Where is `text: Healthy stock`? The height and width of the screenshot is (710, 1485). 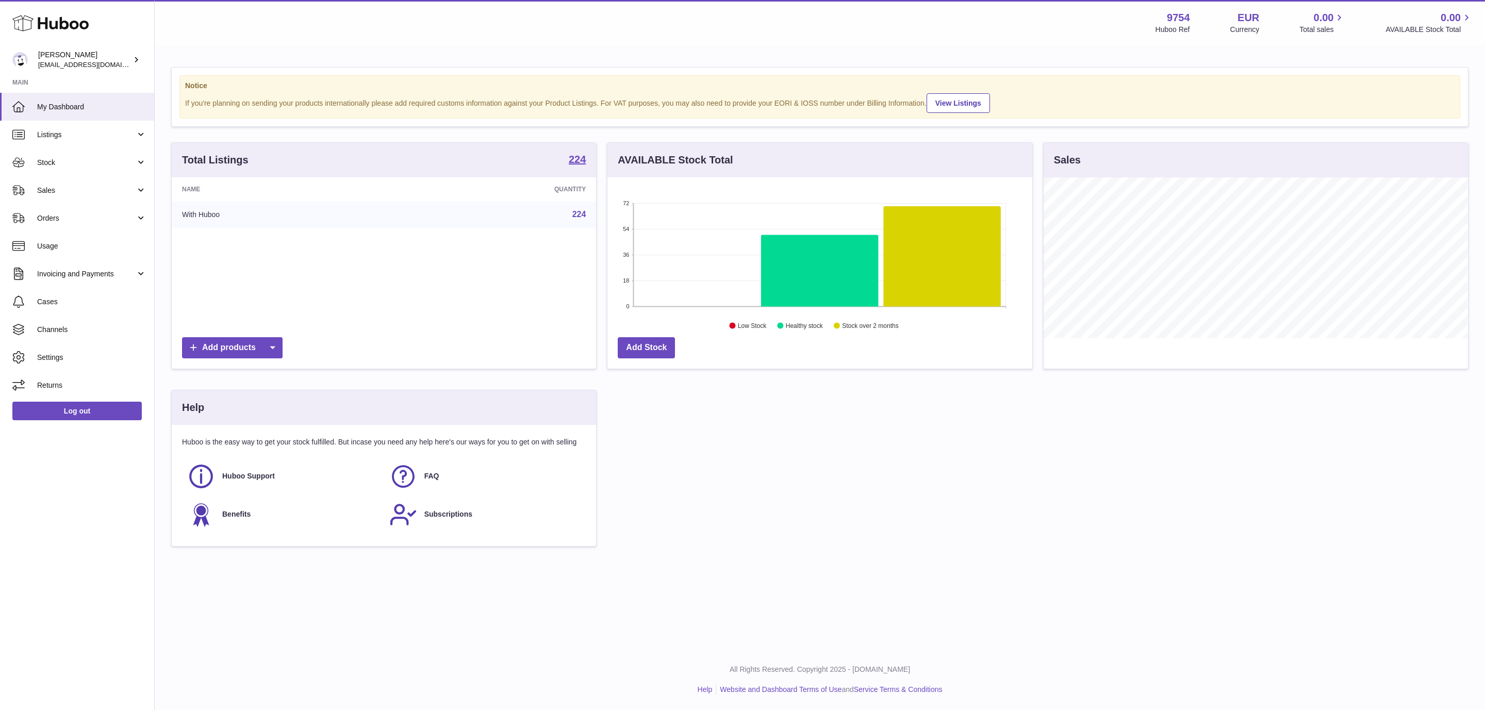
text: Healthy stock is located at coordinates (804, 326).